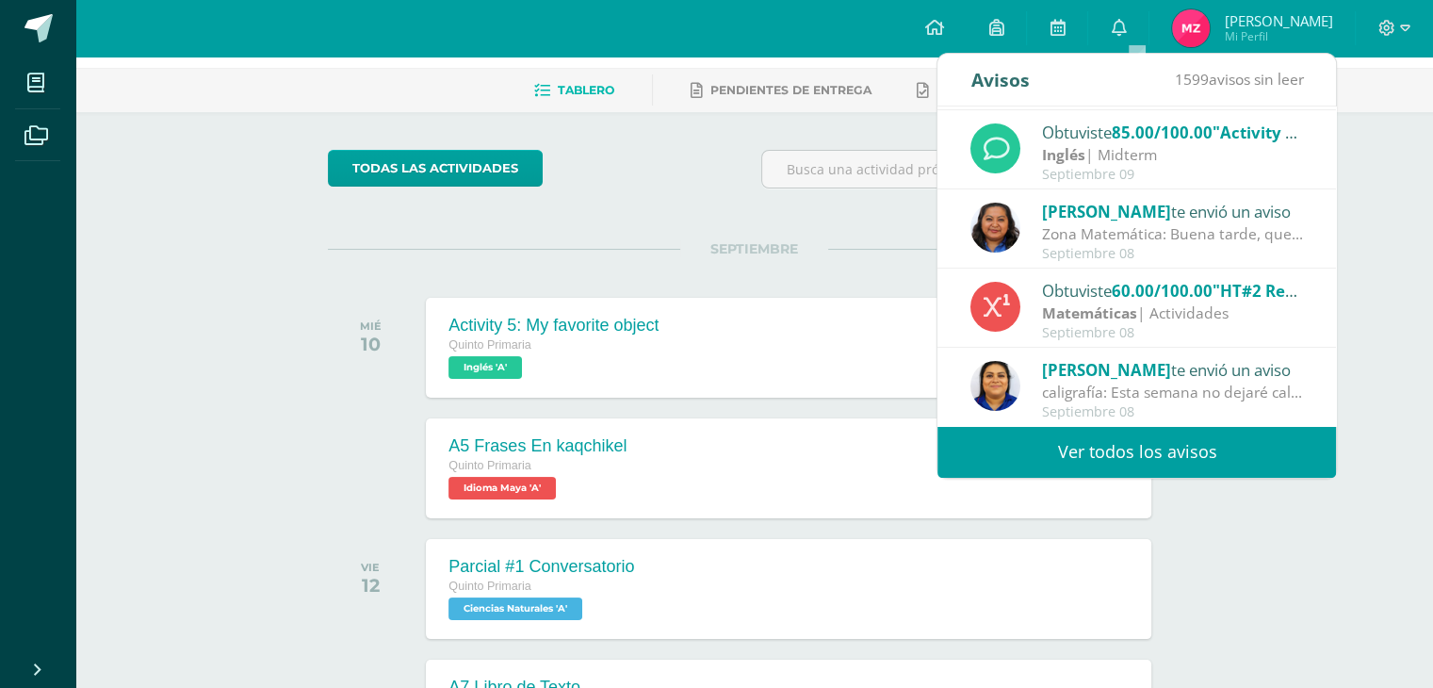 The height and width of the screenshot is (688, 1433). I want to click on a: Ver todos los avisos, so click(1136, 451).